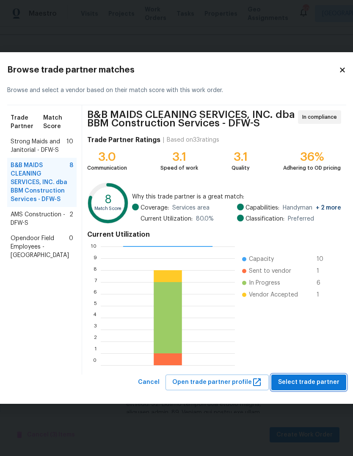  Describe the element at coordinates (312, 157) in the screenshot. I see `div: 36%` at that location.